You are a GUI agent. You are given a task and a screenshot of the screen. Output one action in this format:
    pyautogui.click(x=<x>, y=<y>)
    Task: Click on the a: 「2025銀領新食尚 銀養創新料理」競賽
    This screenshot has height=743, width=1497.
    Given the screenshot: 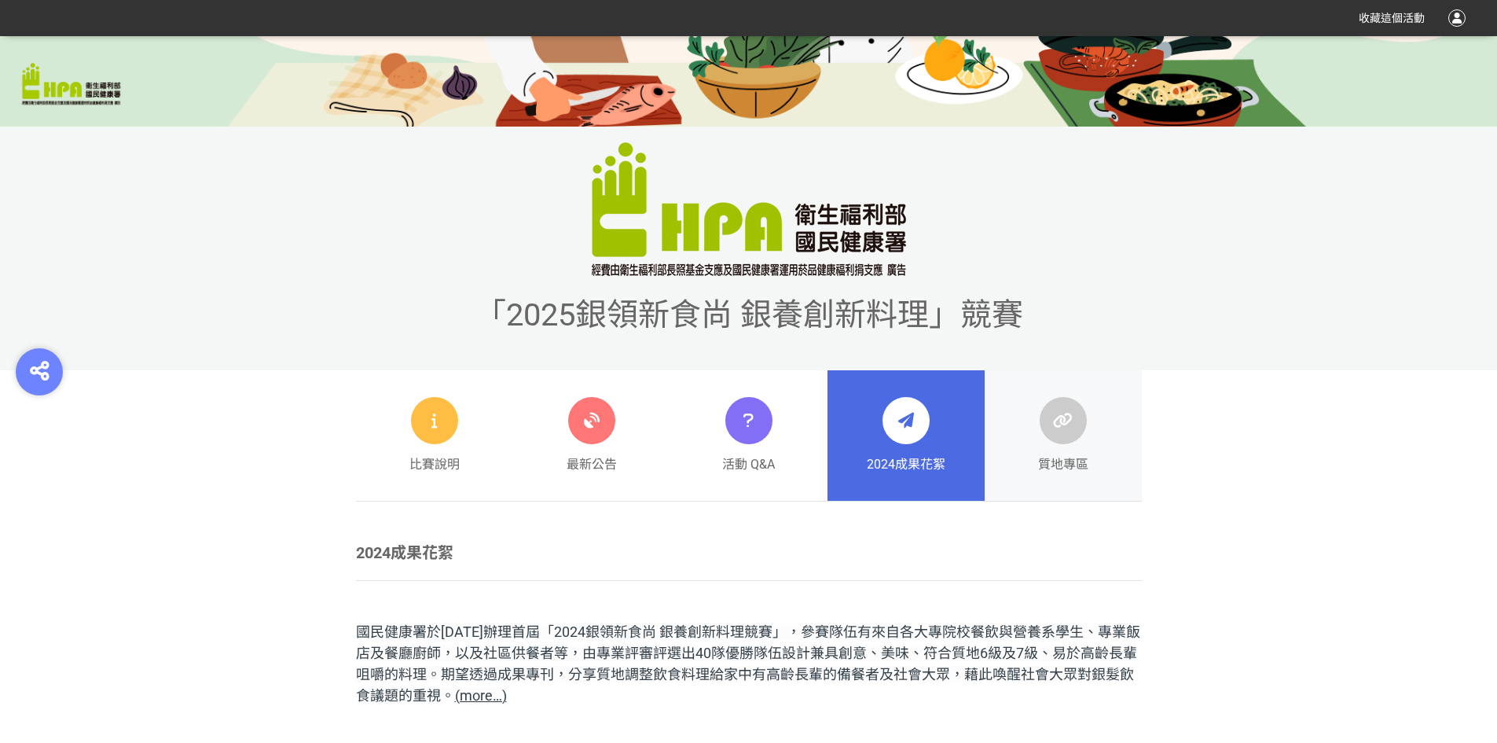 What is the action you would take?
    pyautogui.click(x=749, y=322)
    